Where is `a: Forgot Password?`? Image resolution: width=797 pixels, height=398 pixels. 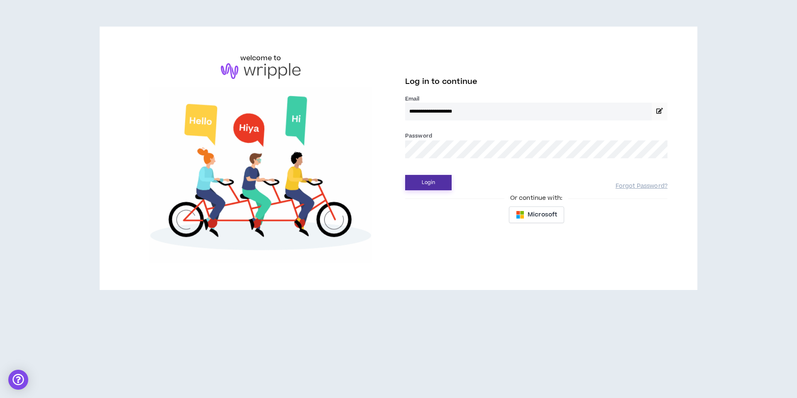
a: Forgot Password? is located at coordinates (641, 186).